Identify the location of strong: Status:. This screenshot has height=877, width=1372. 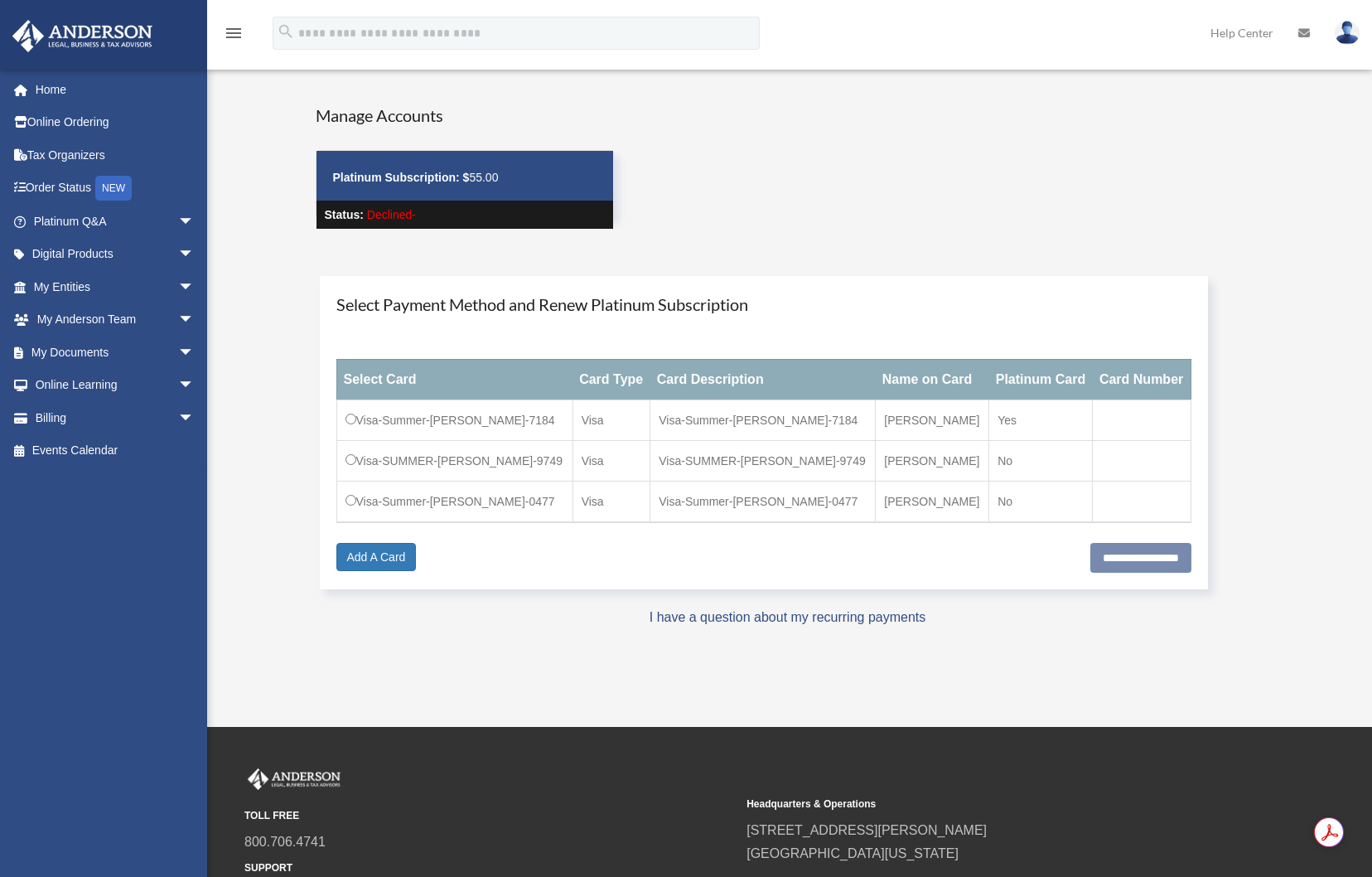
(344, 215).